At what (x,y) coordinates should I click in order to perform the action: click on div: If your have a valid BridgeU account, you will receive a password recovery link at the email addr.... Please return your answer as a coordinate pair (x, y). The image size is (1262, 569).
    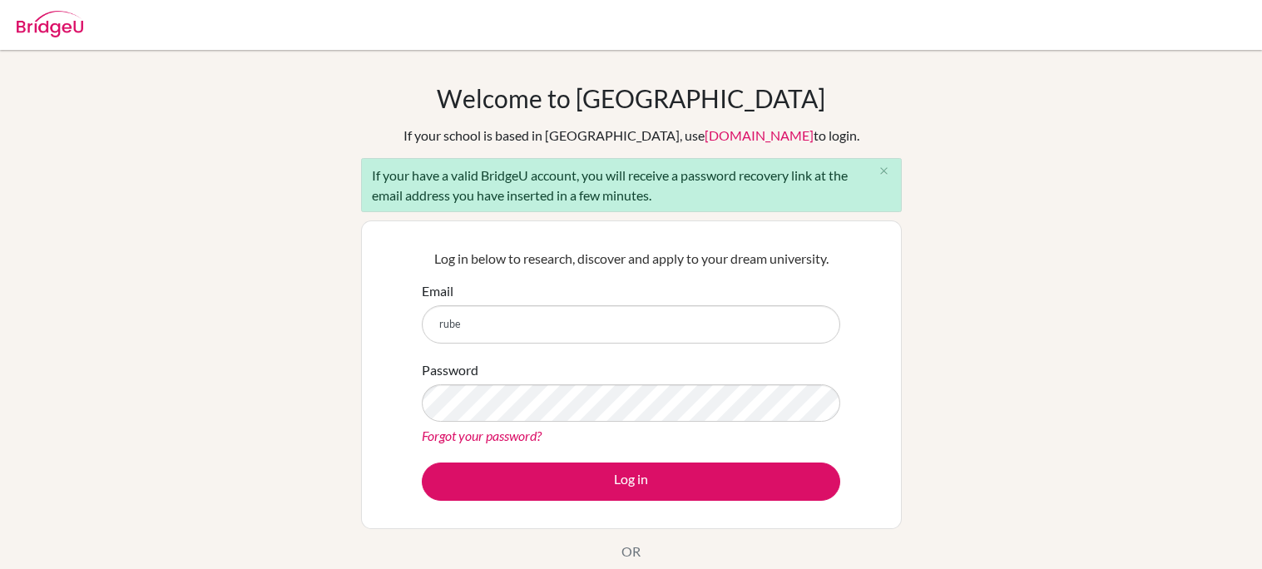
    Looking at the image, I should click on (631, 185).